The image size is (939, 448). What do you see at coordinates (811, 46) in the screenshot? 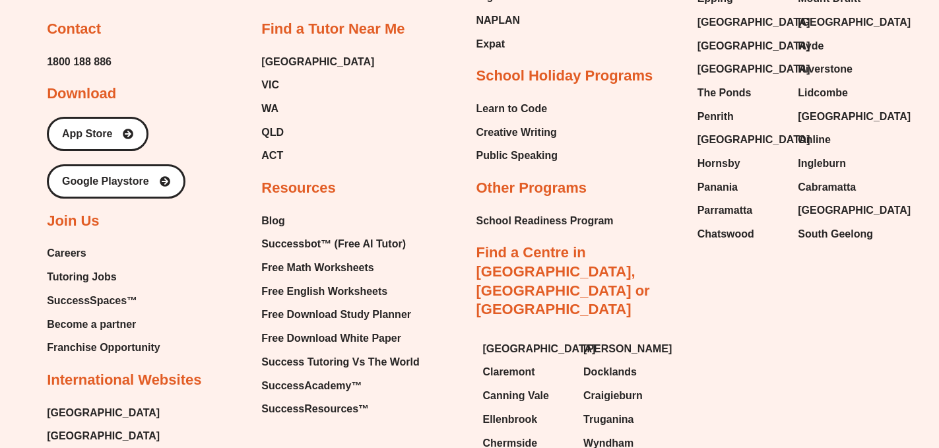
I see `span: Ryde` at bounding box center [811, 46].